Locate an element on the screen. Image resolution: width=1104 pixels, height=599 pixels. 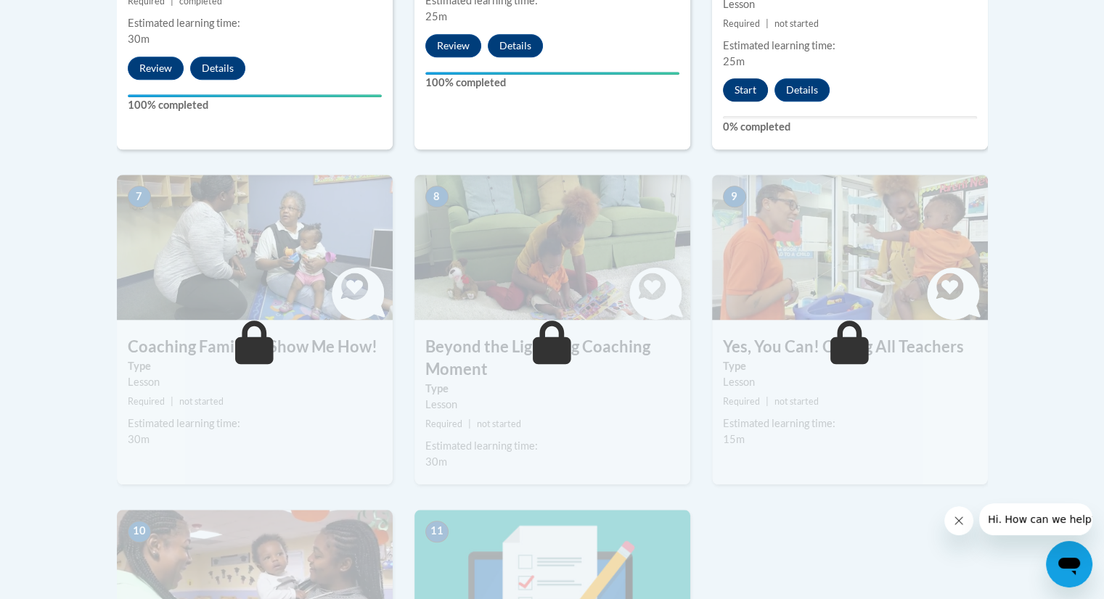
span: 11 is located at coordinates (437, 532).